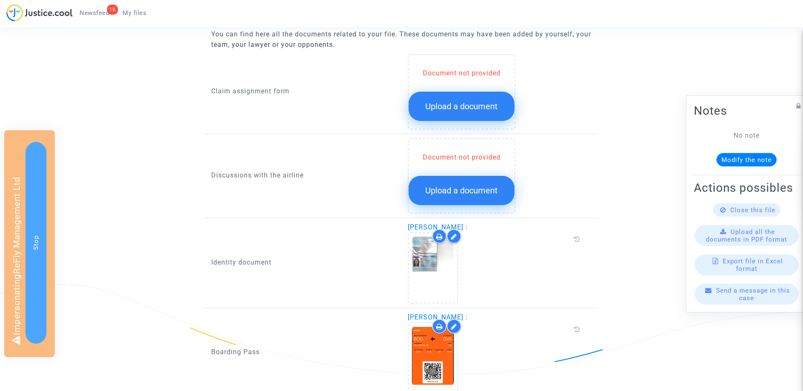 Image resolution: width=803 pixels, height=391 pixels. What do you see at coordinates (747, 187) in the screenshot?
I see `h2: Actions possibles` at bounding box center [747, 187].